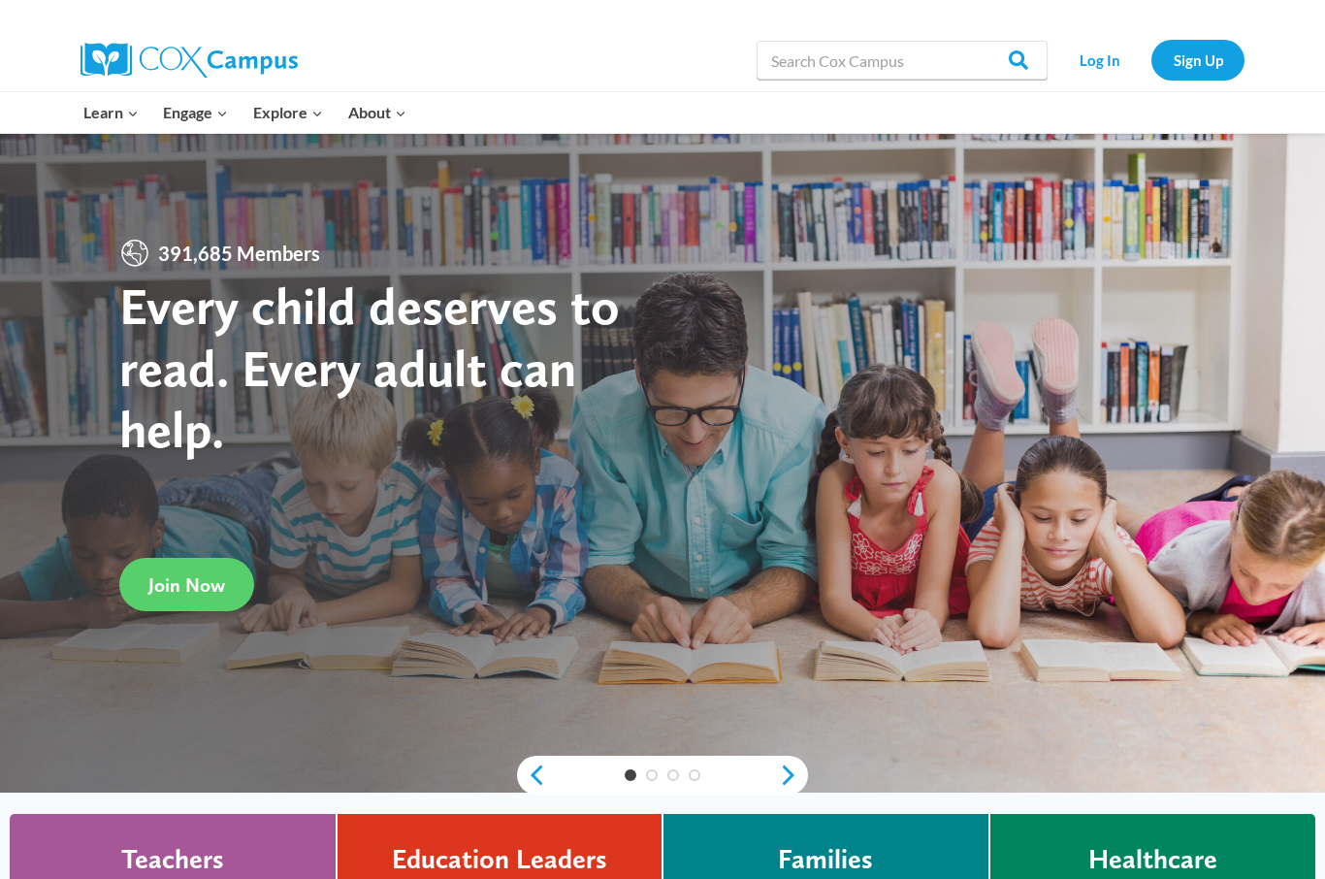 The width and height of the screenshot is (1325, 879). Describe the element at coordinates (370, 367) in the screenshot. I see `strong: Every child deserves to read. Every adult can help.` at that location.